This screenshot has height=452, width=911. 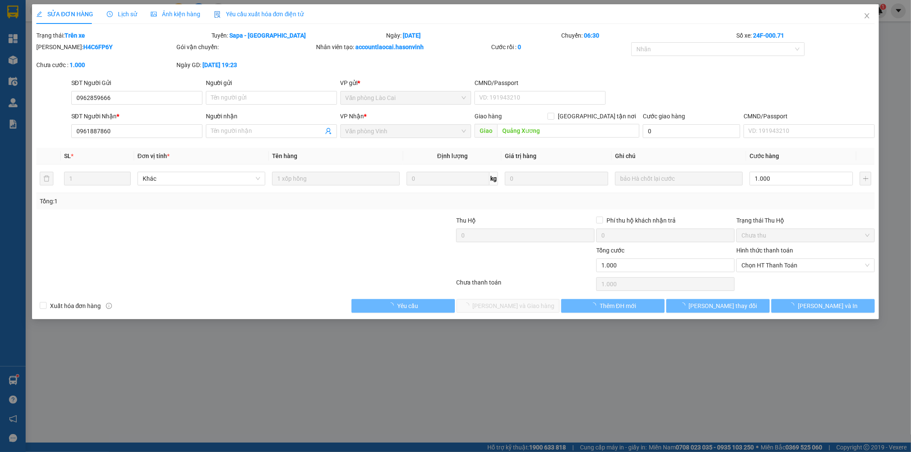 What do you see at coordinates (75, 35) in the screenshot?
I see `b: Trên xe` at bounding box center [75, 35].